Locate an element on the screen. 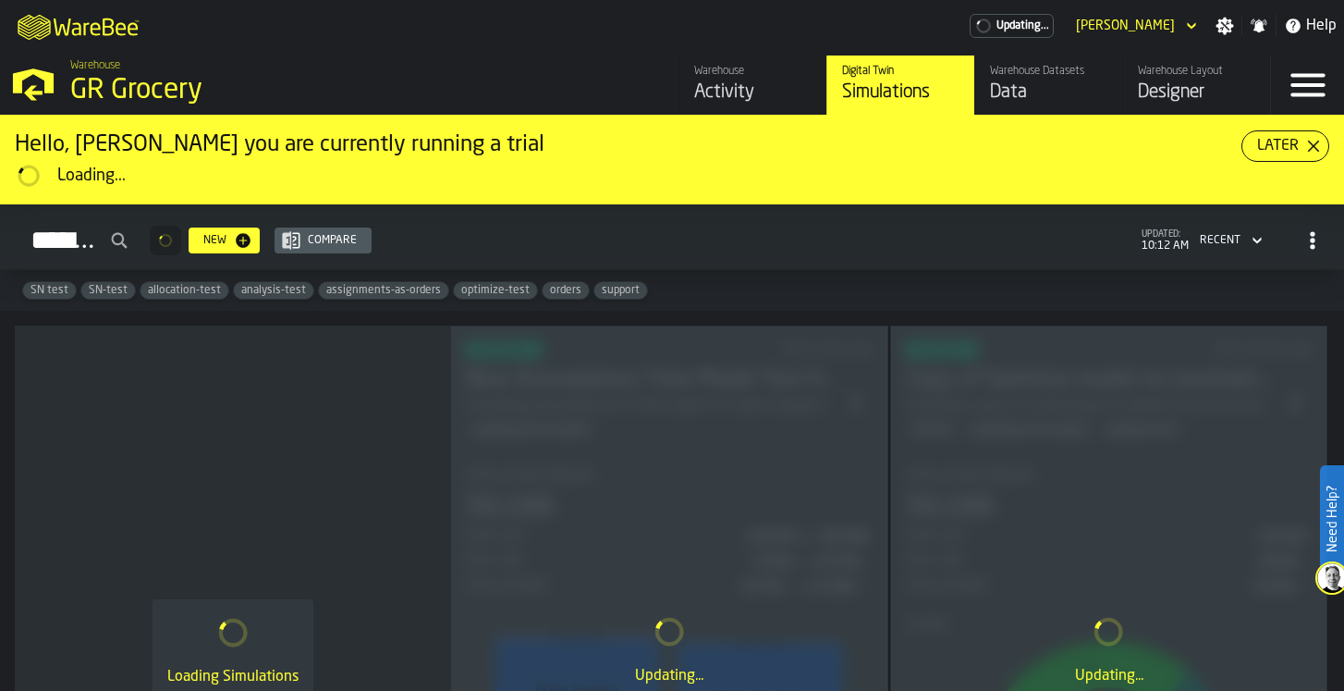 The height and width of the screenshot is (691, 1344). label: button-toggle-Notifications is located at coordinates (1259, 26).